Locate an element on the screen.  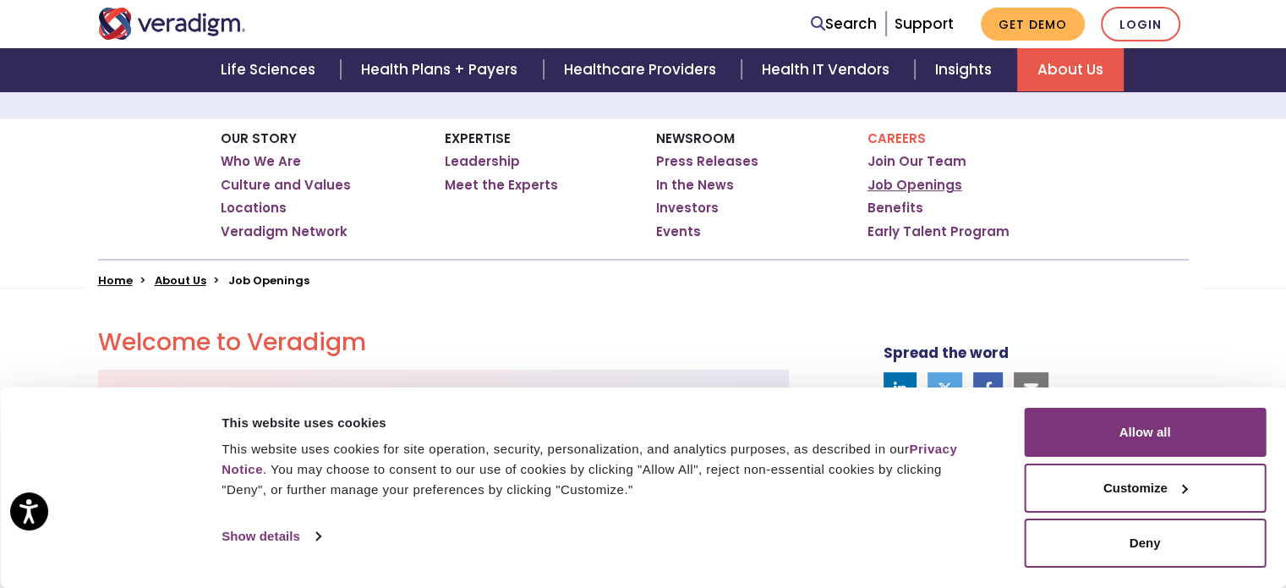
a: Who We Are is located at coordinates (260, 161).